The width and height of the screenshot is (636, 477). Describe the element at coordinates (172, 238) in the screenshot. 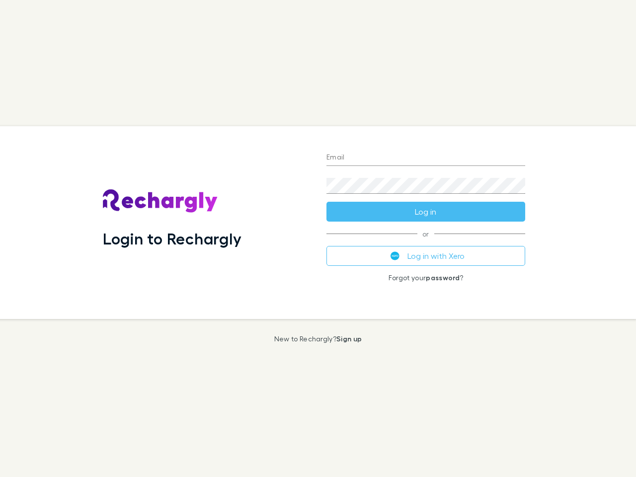

I see `h1: Login to Rechargly` at that location.